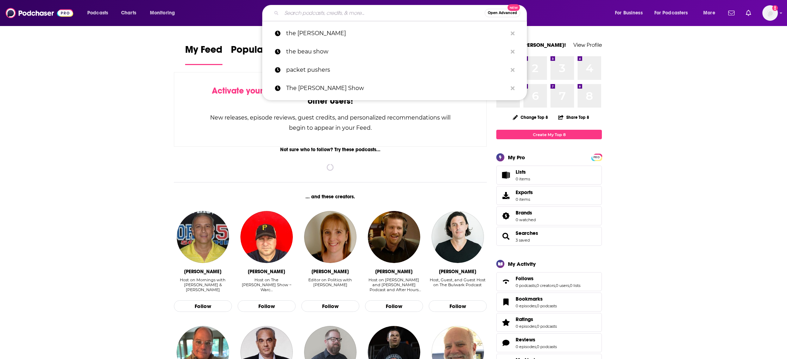 The image size is (787, 359). What do you see at coordinates (248, 91) in the screenshot?
I see `span: Activate your Feed` at bounding box center [248, 91].